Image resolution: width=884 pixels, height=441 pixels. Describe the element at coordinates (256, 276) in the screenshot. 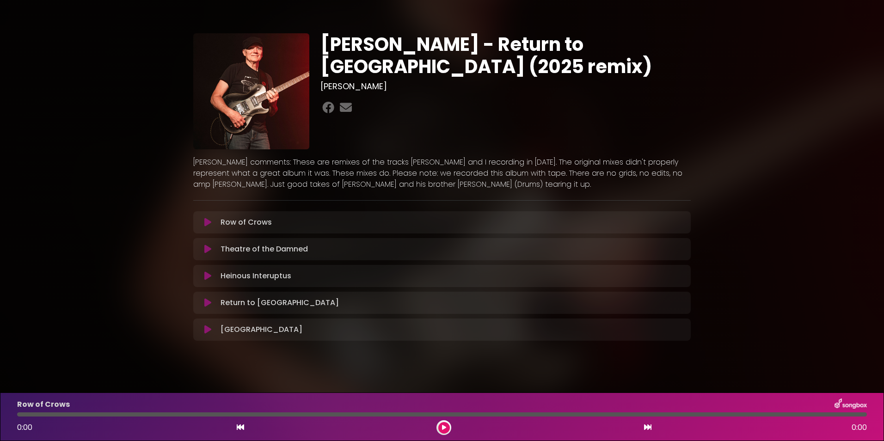

I see `p: Heinous Interuptus` at that location.